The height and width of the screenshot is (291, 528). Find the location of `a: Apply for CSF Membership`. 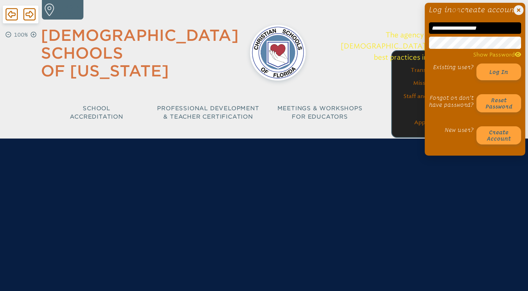

a: Apply for CSF Membership is located at coordinates (450, 122).